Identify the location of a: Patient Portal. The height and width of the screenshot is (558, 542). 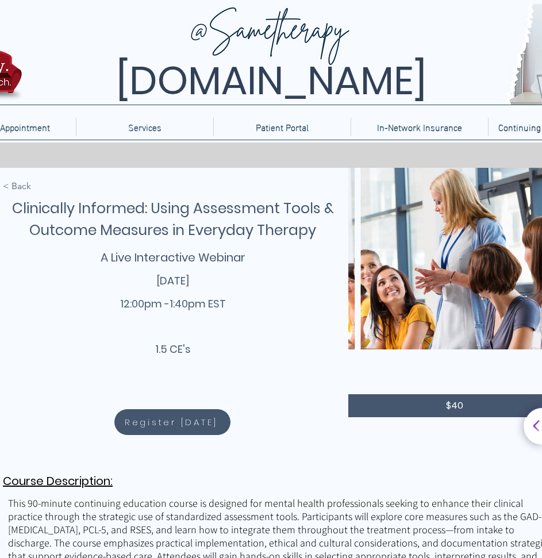
(282, 127).